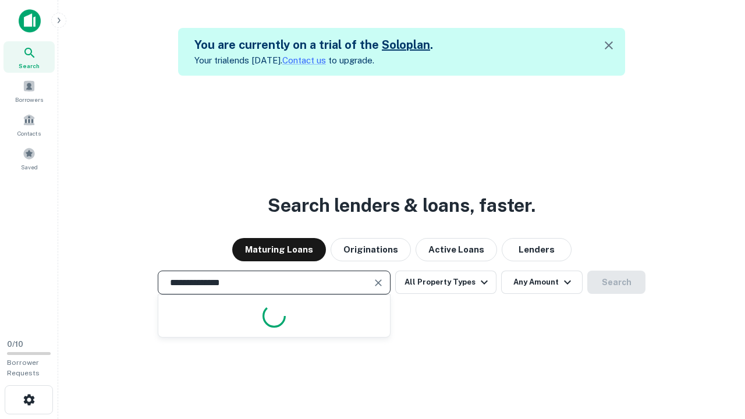 This screenshot has height=419, width=745. I want to click on a: Contact us, so click(304, 60).